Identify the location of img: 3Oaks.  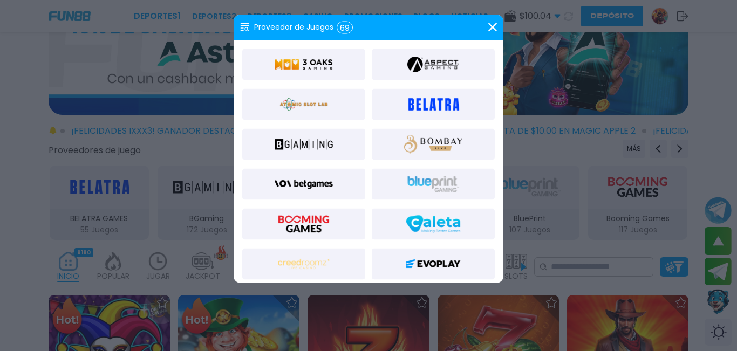
(304, 64).